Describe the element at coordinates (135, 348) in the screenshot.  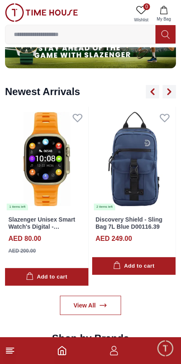
I see `div: Conversation` at that location.